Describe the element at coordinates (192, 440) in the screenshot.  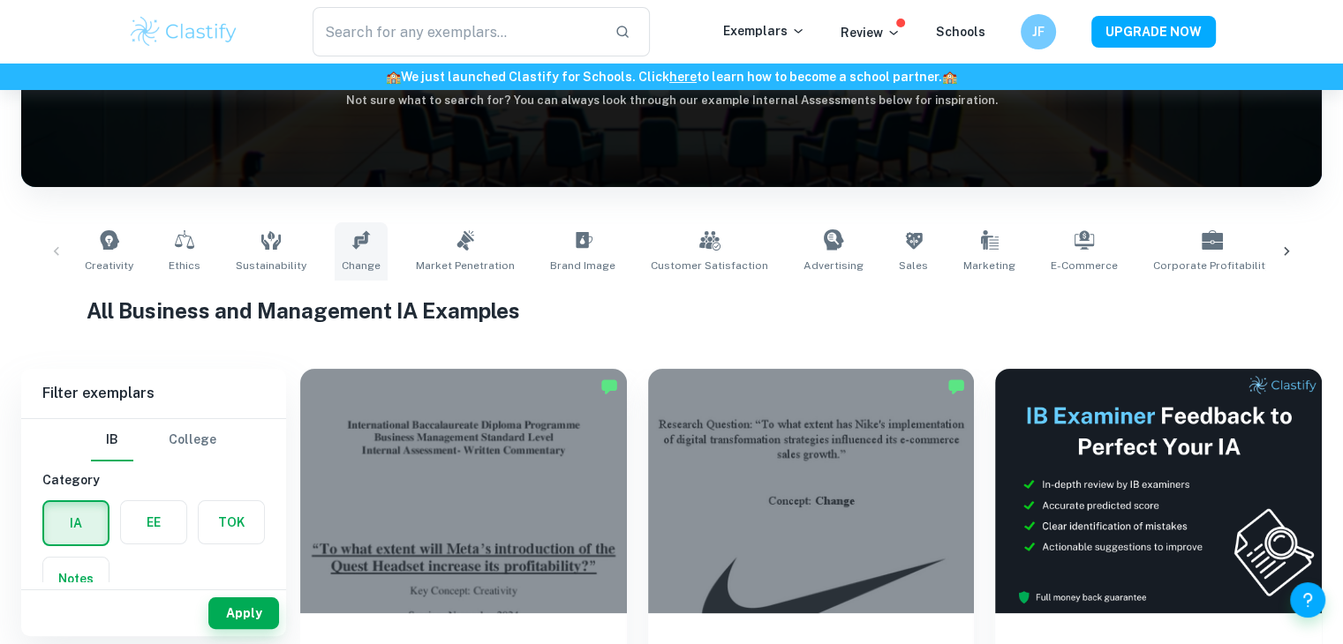
I see `button: College` at that location.